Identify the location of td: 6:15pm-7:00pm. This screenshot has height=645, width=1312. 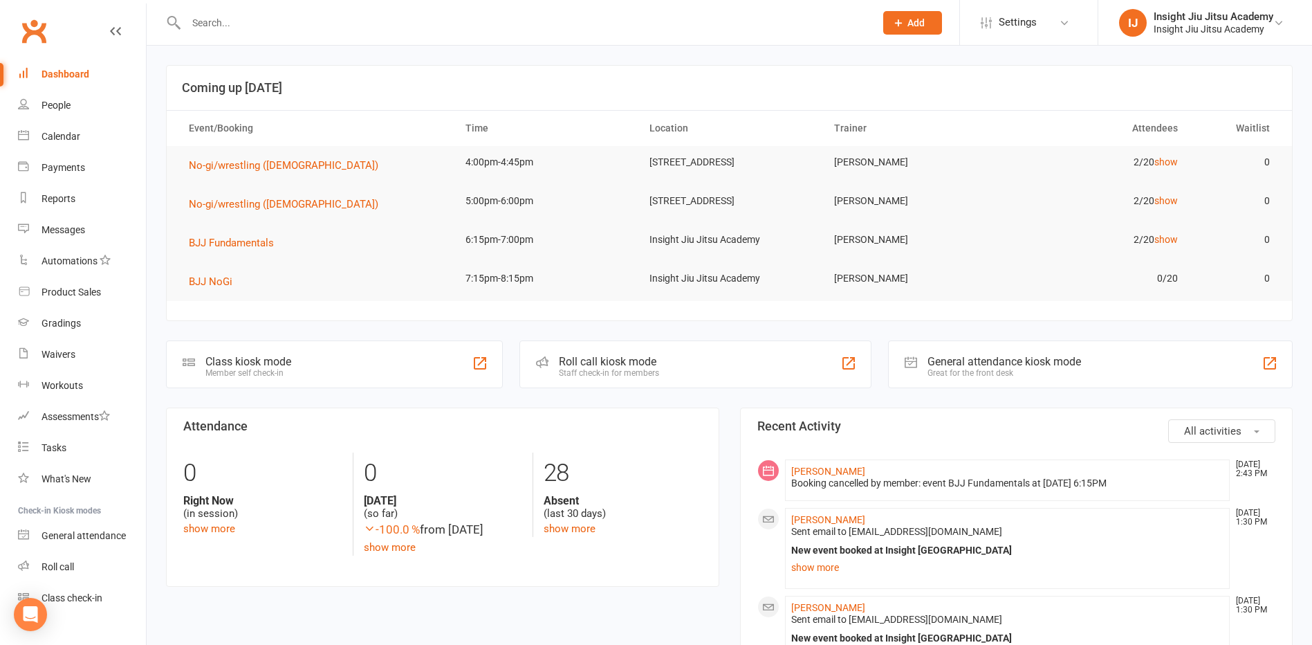
(545, 239).